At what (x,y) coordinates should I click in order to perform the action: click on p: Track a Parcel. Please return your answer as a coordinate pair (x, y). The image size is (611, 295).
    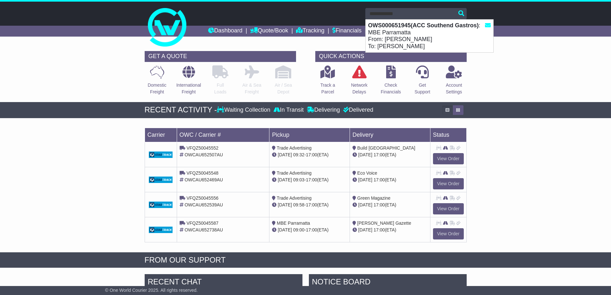
    Looking at the image, I should click on (328, 89).